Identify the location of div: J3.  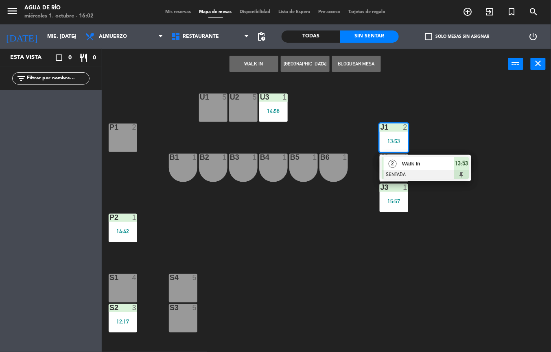
(380, 188).